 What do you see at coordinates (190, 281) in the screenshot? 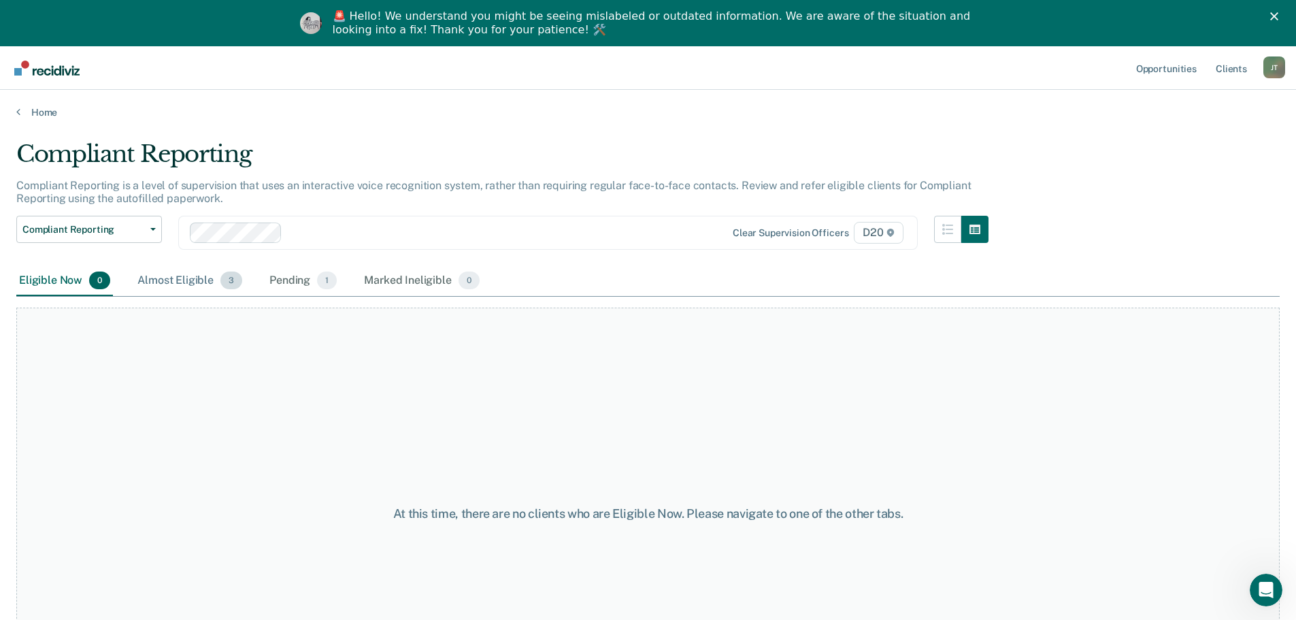
I see `div: Almost Eligible3` at bounding box center [190, 281].